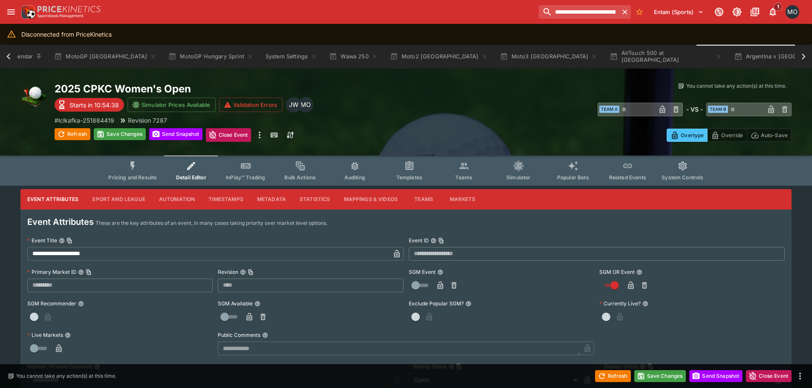 This screenshot has height=388, width=812. I want to click on span: Auditing, so click(355, 177).